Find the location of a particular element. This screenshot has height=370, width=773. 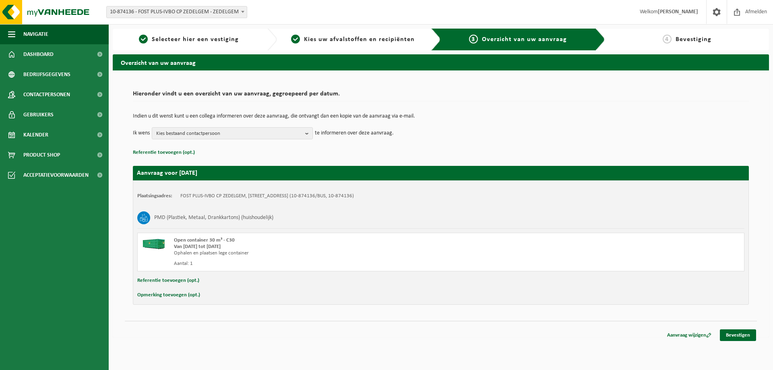

span: Bevestiging is located at coordinates (694, 39).